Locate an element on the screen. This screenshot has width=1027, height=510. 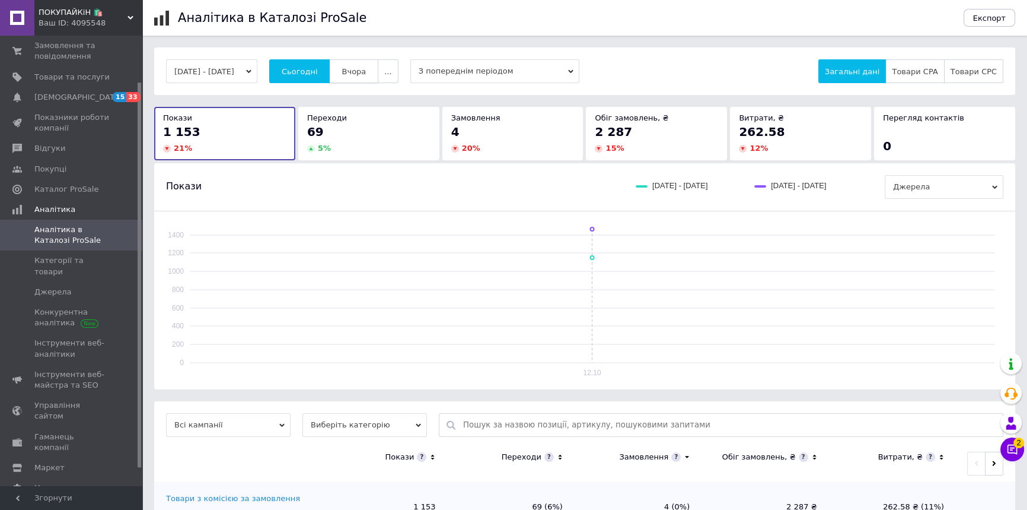
div: Обіг замовлень, ₴ is located at coordinates (759, 457).